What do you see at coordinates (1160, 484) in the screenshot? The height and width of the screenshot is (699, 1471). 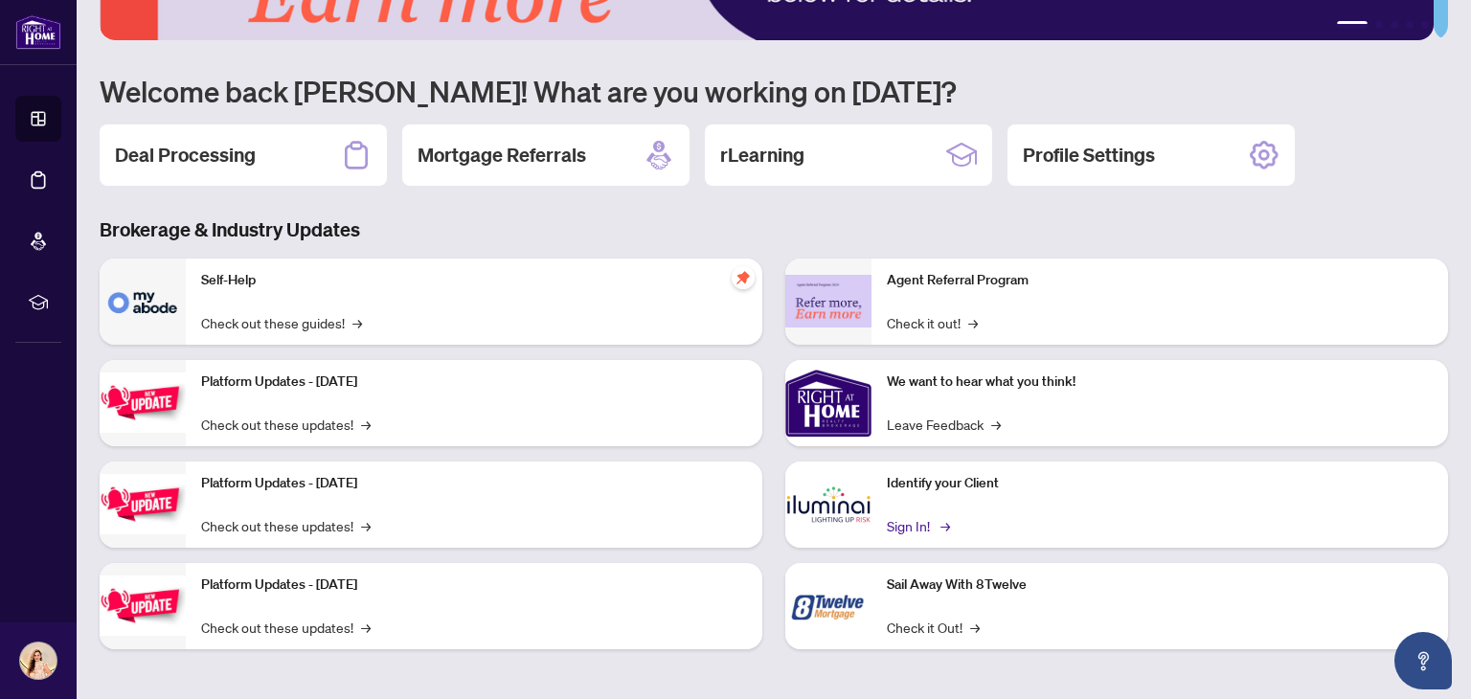 I see `p: Identify your Client` at bounding box center [1160, 484].